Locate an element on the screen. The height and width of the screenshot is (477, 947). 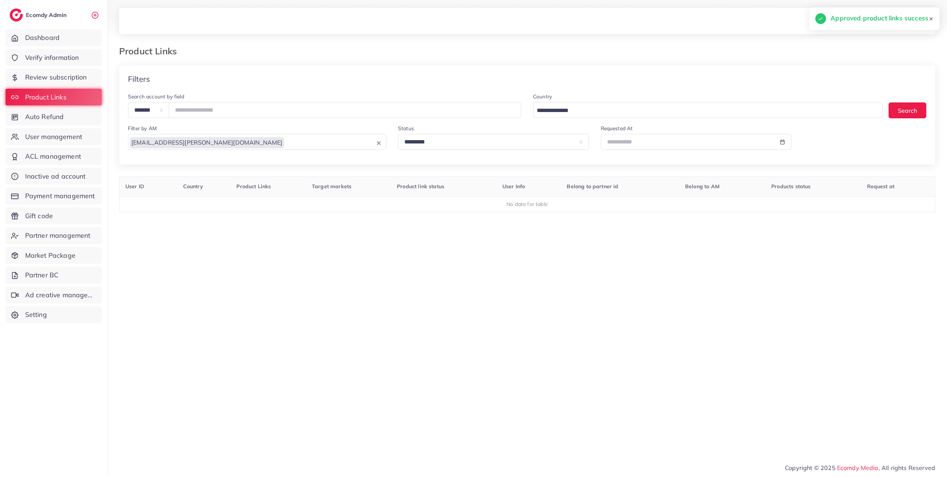
span: Gift code is located at coordinates (39, 216).